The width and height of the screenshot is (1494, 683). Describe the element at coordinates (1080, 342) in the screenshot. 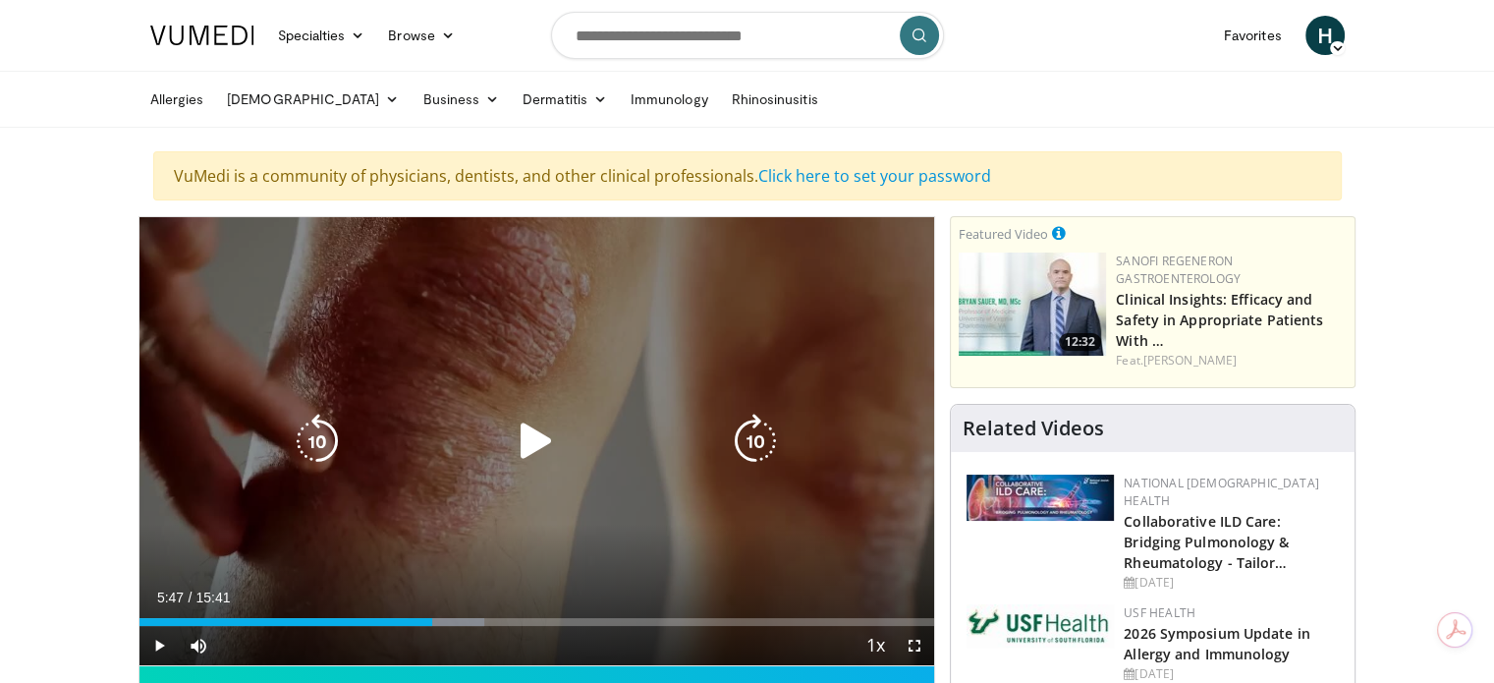

I see `span: 12:32` at that location.